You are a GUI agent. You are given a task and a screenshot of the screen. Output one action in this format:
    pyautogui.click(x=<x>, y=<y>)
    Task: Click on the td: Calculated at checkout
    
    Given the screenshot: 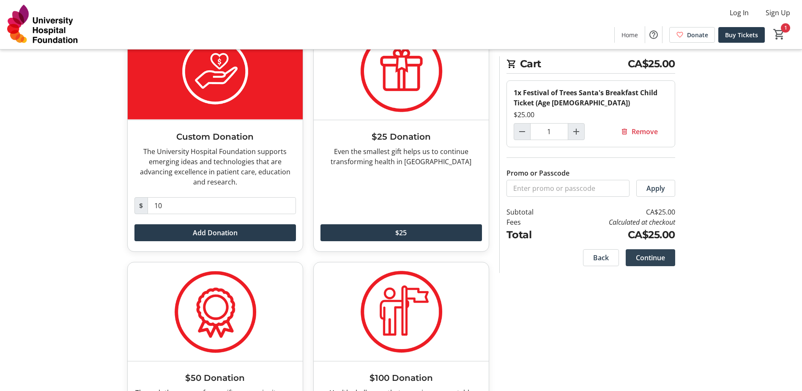 What is the action you would take?
    pyautogui.click(x=615, y=222)
    